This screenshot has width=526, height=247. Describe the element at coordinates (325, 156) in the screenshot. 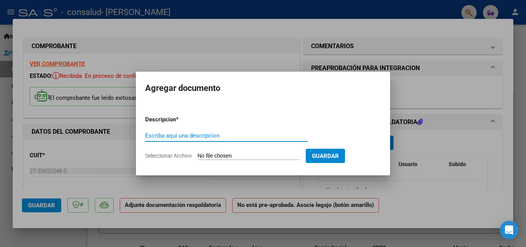

I see `button: Guardar` at that location.